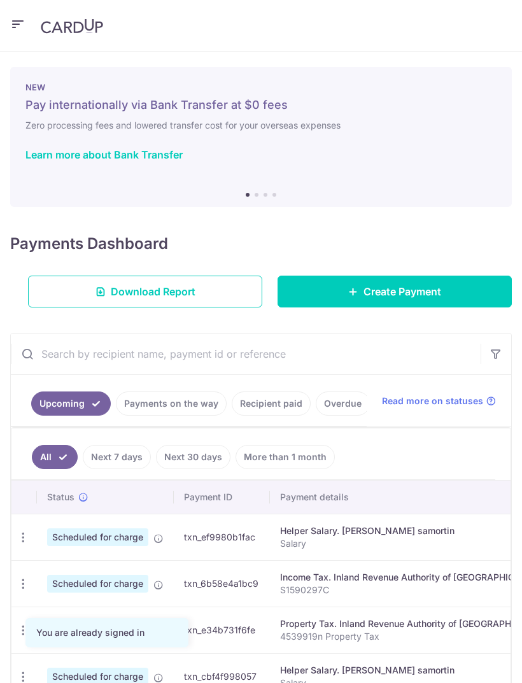  What do you see at coordinates (221, 497) in the screenshot?
I see `th: Payment ID` at bounding box center [221, 497].